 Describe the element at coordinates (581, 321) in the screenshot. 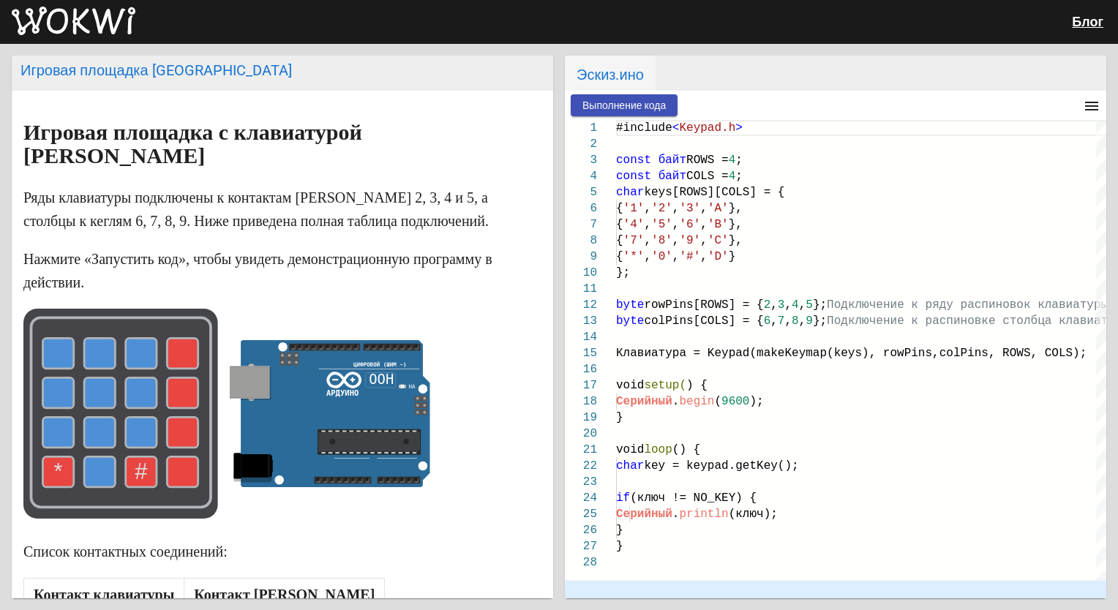

I see `div: 13` at that location.